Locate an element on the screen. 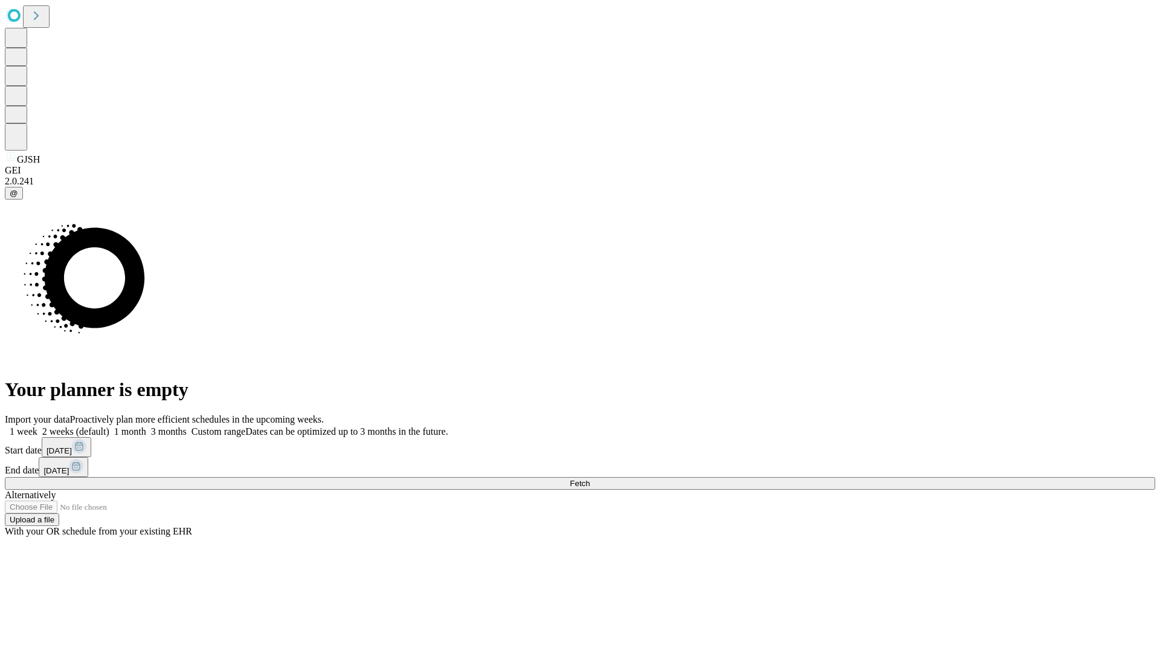 The width and height of the screenshot is (1160, 653). span: Import your data is located at coordinates (37, 419).